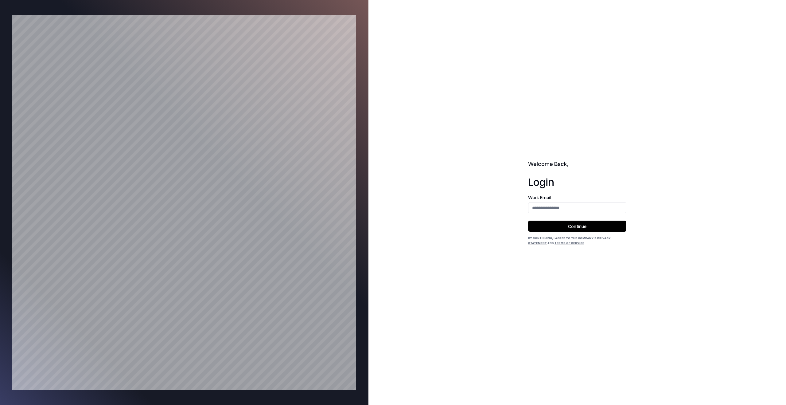 The height and width of the screenshot is (405, 786). Describe the element at coordinates (577, 181) in the screenshot. I see `h1: Login` at that location.